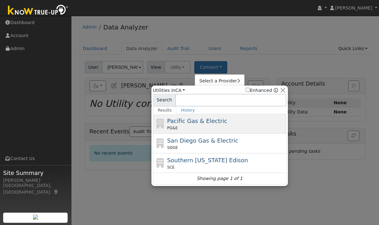 The width and height of the screenshot is (379, 225). What do you see at coordinates (164, 100) in the screenshot?
I see `span: Search` at bounding box center [164, 100].